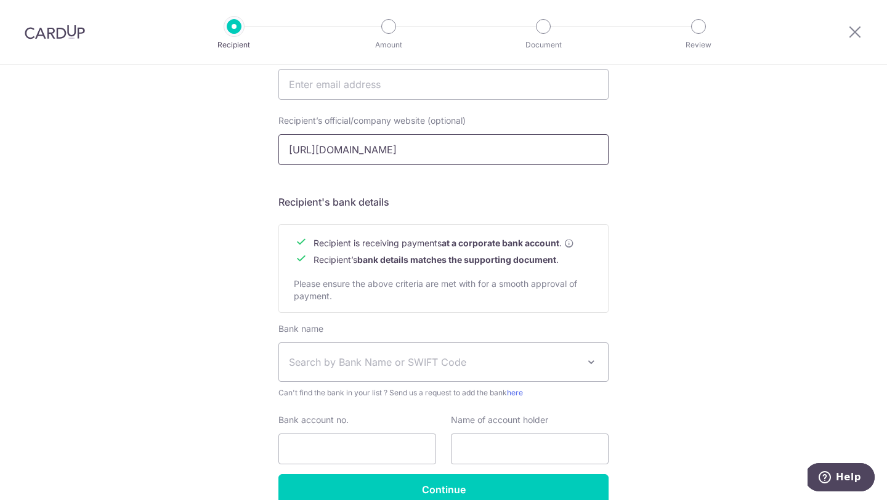 The image size is (887, 500). Describe the element at coordinates (443, 393) in the screenshot. I see `span: Can't find the bank in your list ? Send us a request to add the bank` at that location.